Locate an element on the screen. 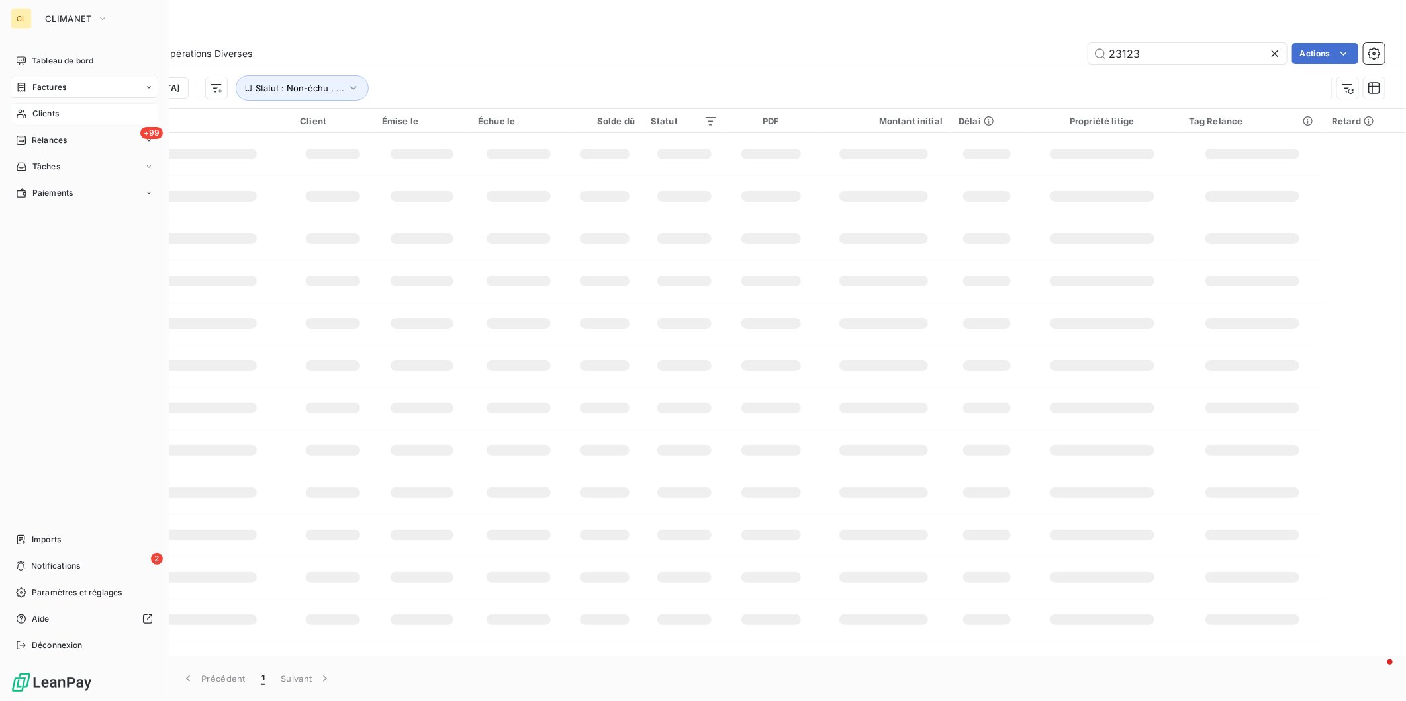 Image resolution: width=1406 pixels, height=701 pixels. button: Précédent is located at coordinates (213, 679).